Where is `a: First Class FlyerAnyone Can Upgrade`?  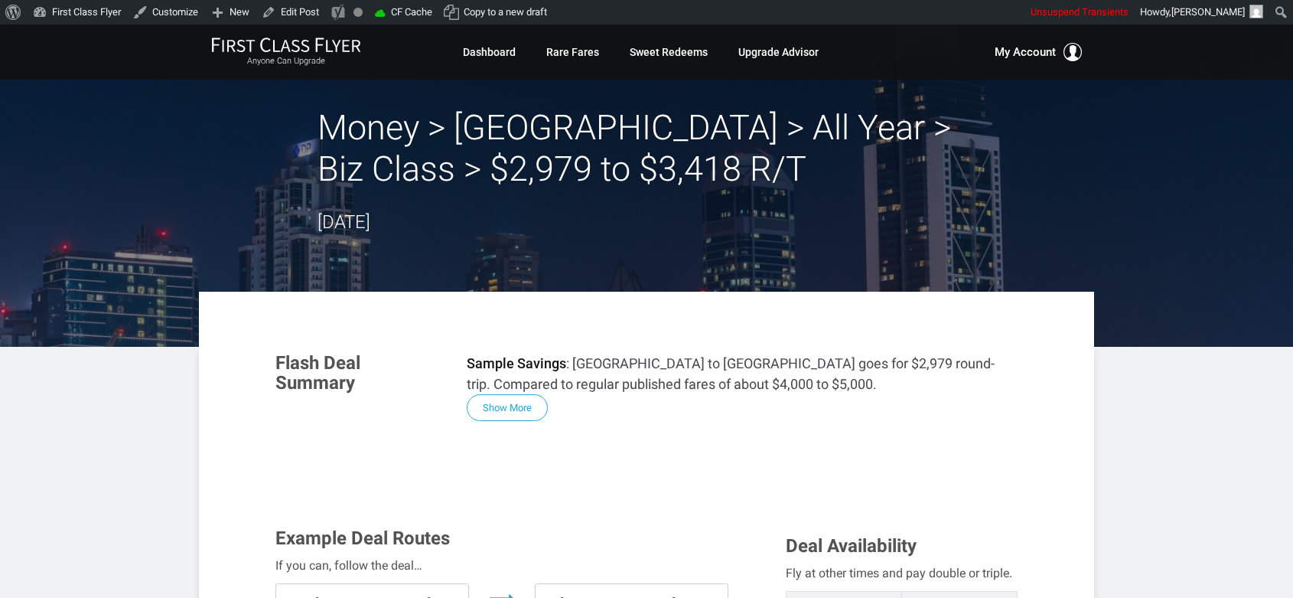 a: First Class FlyerAnyone Can Upgrade is located at coordinates (286, 52).